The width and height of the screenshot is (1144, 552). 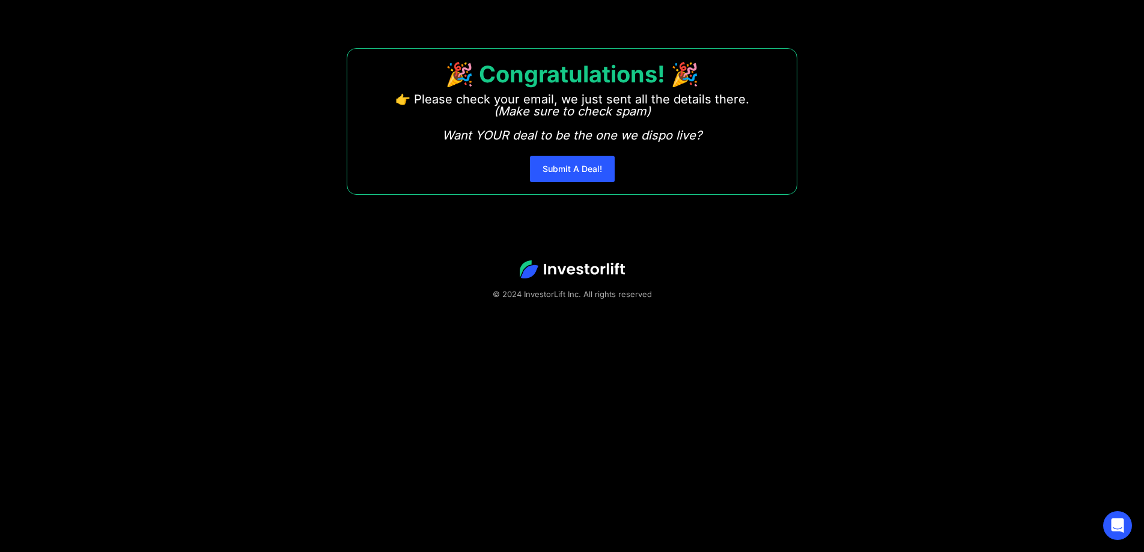 I want to click on a: Submit A Deal!, so click(x=572, y=169).